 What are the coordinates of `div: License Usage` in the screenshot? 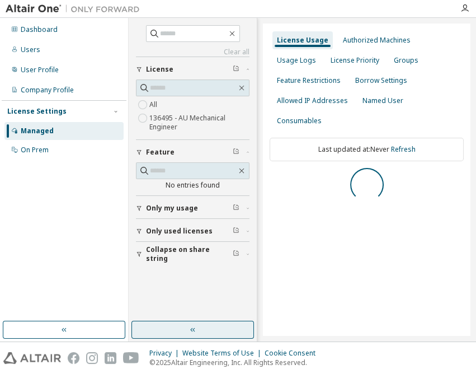 It's located at (302, 40).